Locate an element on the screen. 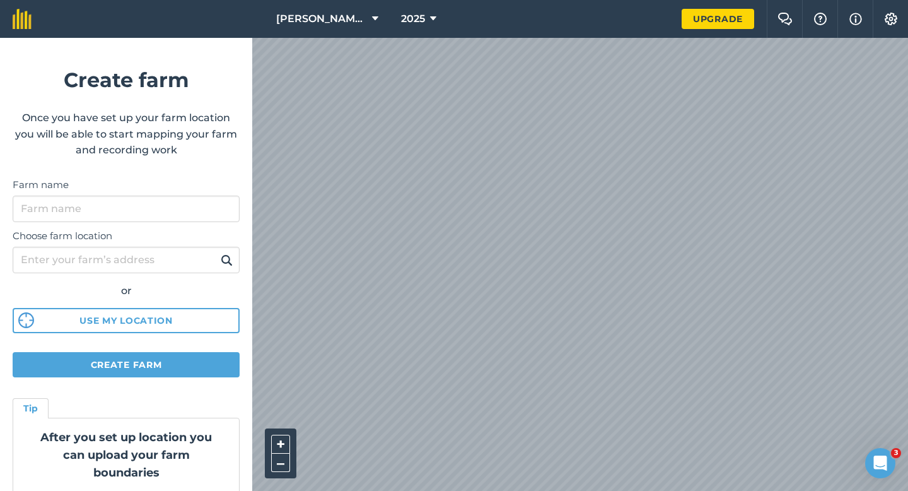 This screenshot has height=491, width=908. img: A question mark icon is located at coordinates (820, 19).